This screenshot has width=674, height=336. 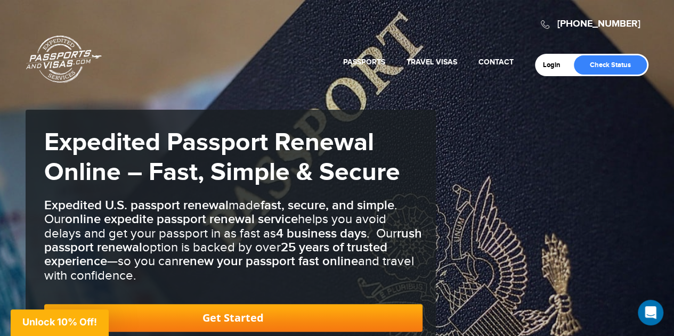 I want to click on b: fast, secure, and simple, so click(x=327, y=205).